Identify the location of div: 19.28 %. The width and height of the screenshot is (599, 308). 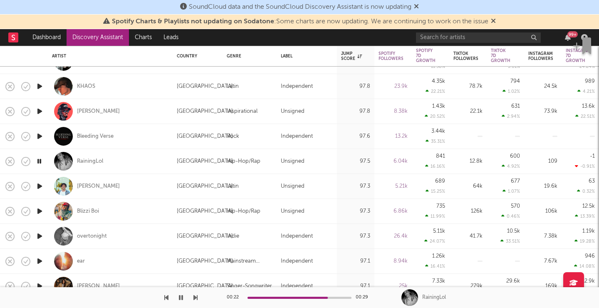
(584, 241).